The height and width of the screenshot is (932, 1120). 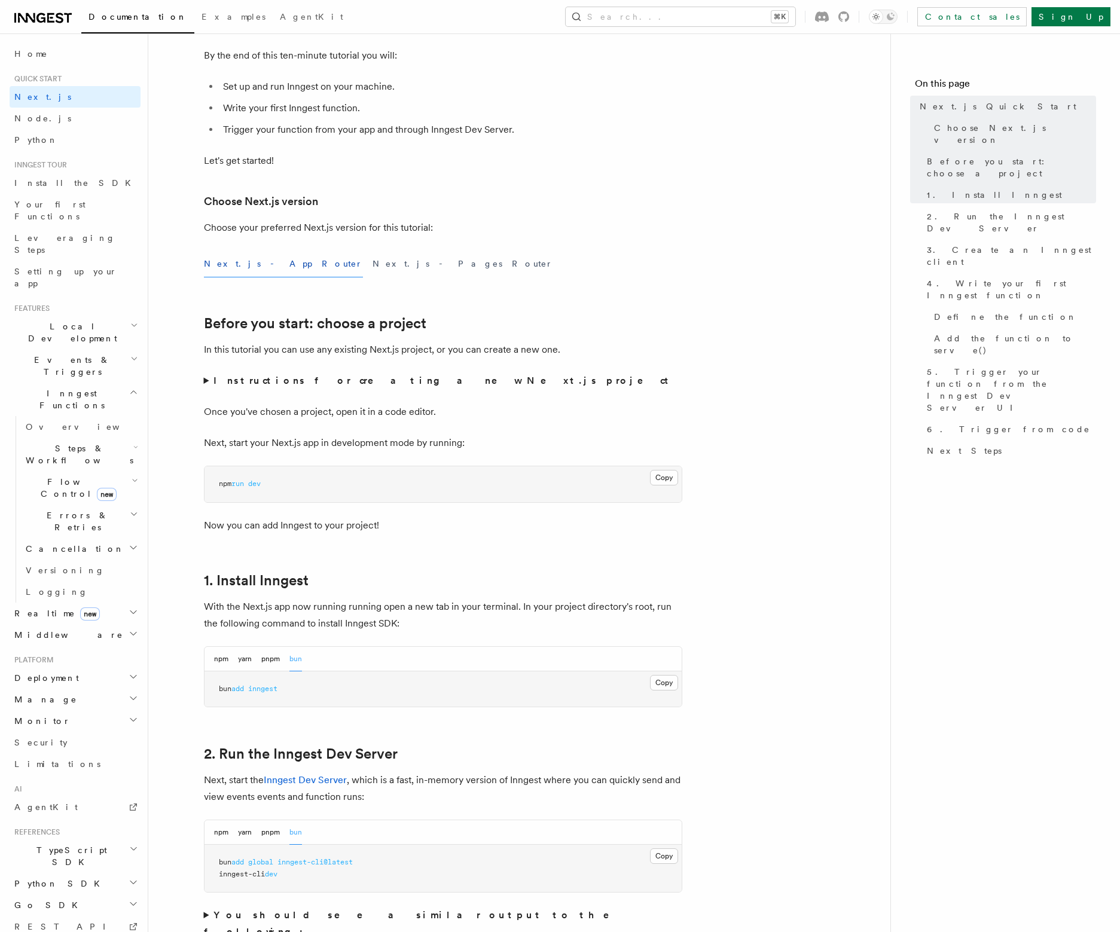 What do you see at coordinates (1009, 390) in the screenshot?
I see `a: 5. Trigger your function from the Inngest Dev Server UI` at bounding box center [1009, 390].